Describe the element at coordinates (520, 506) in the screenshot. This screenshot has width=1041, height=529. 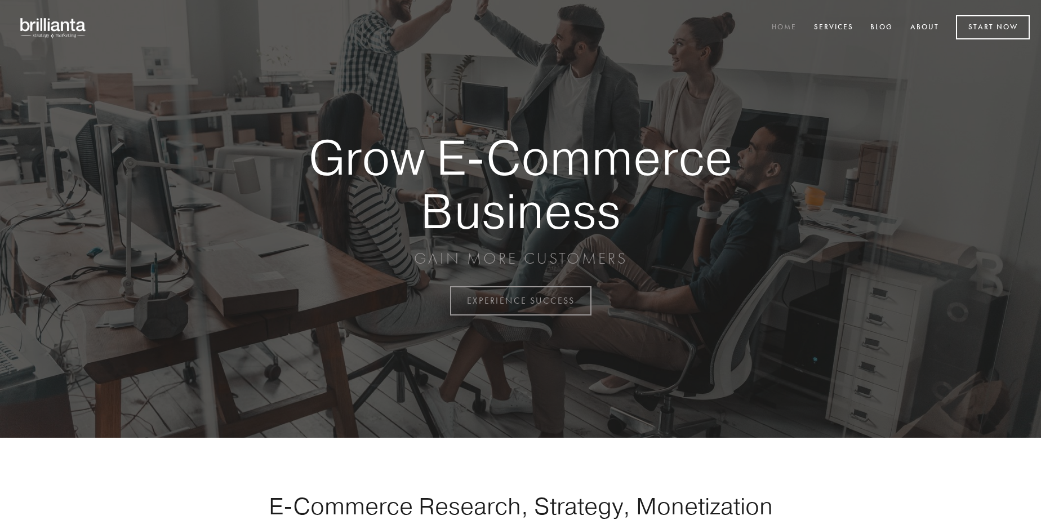
I see `h1: E-Commerce Research, Strategy, Monetization` at that location.